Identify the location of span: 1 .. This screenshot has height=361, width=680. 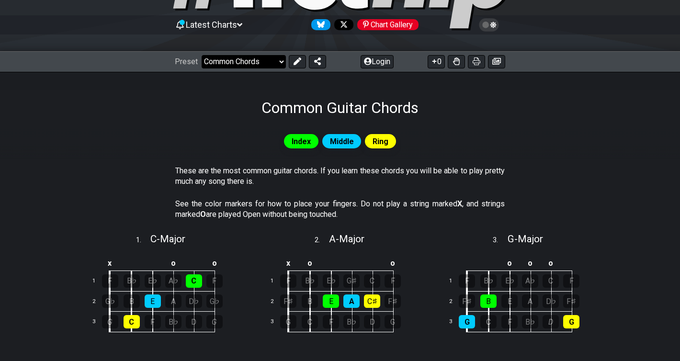
(143, 241).